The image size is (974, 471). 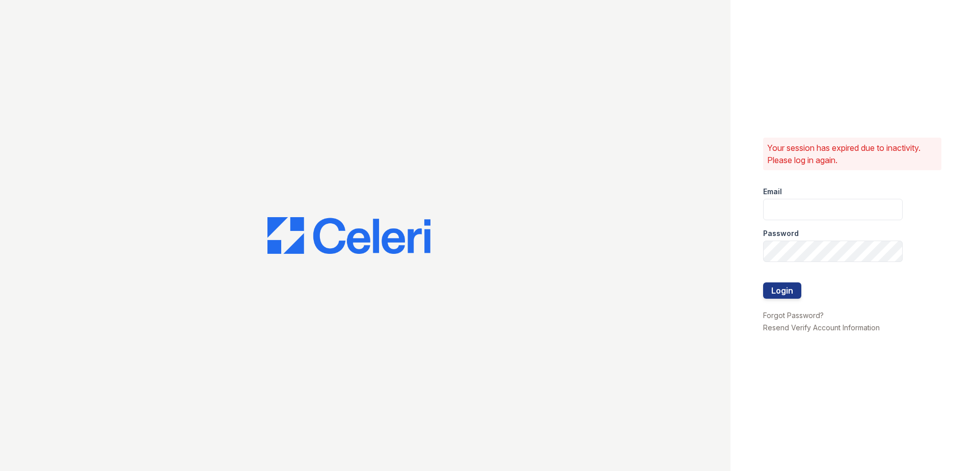 What do you see at coordinates (793, 315) in the screenshot?
I see `a: Forgot Password?` at bounding box center [793, 315].